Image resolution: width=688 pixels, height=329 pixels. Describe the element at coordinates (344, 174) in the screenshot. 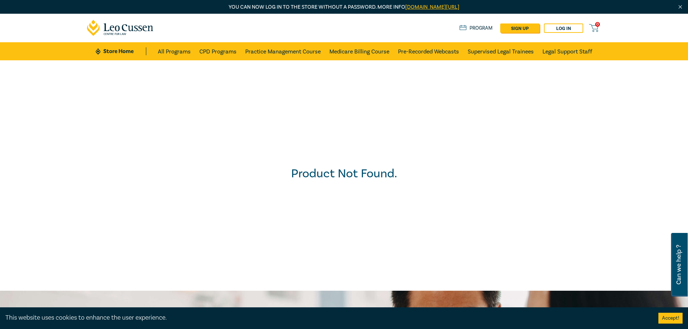

I see `h2: Product Not Found.` at that location.